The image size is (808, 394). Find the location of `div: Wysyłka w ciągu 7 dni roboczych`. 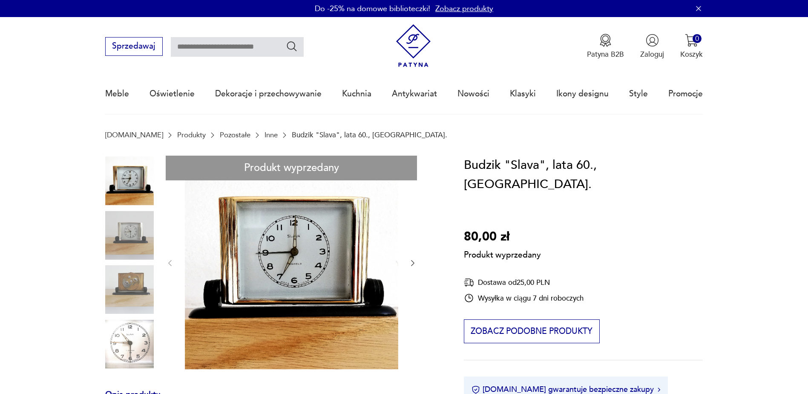

div: Wysyłka w ciągu 7 dni roboczych is located at coordinates (524, 298).